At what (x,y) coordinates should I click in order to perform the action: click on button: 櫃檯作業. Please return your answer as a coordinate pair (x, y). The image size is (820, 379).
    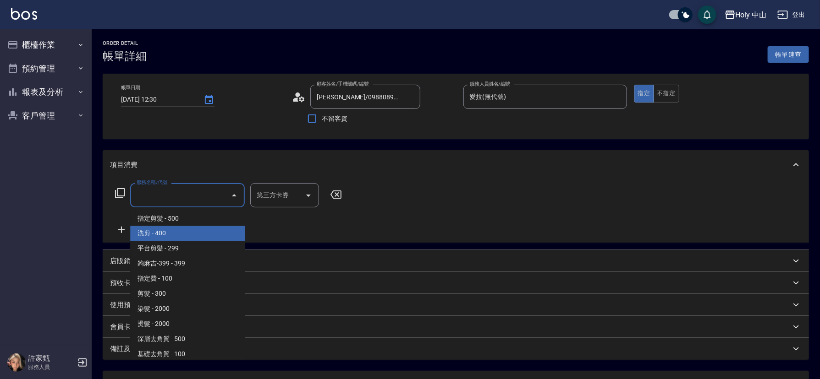
    Looking at the image, I should click on (46, 45).